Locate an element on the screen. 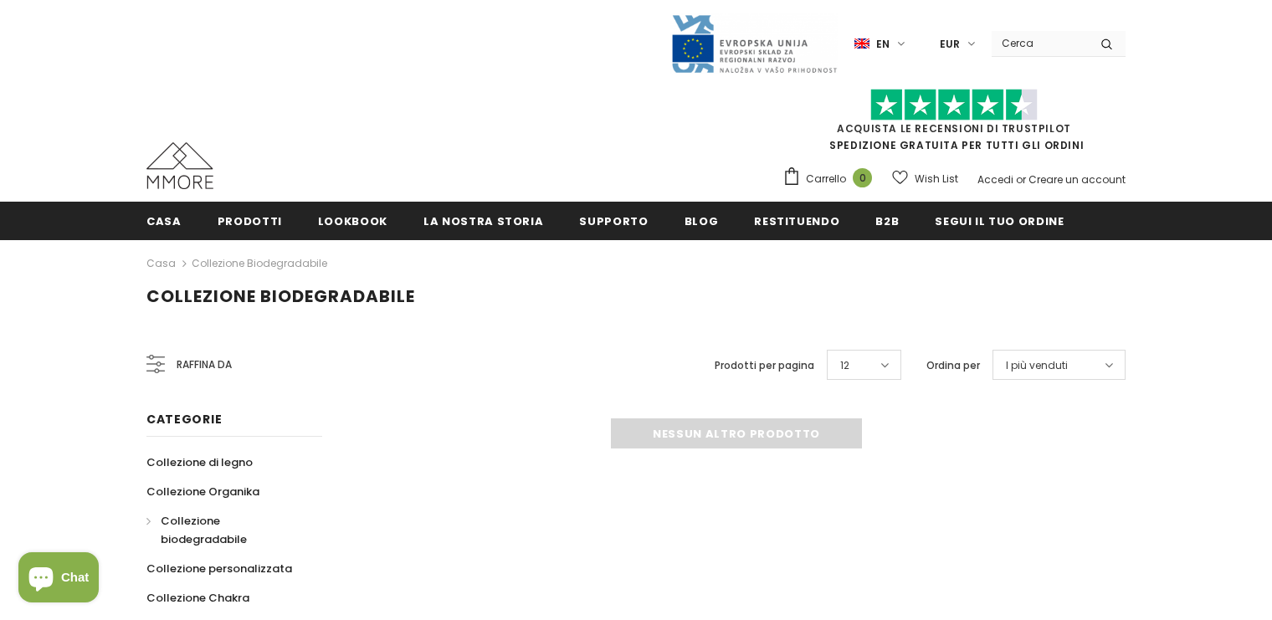 This screenshot has height=620, width=1272. span: Prodotti is located at coordinates (249, 221).